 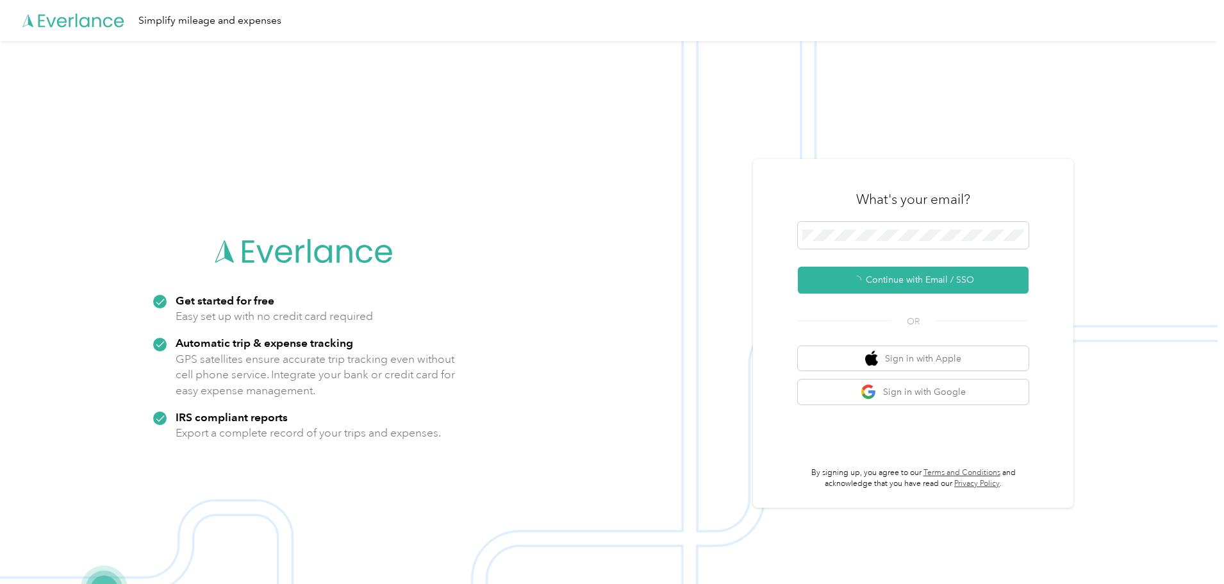 What do you see at coordinates (913, 199) in the screenshot?
I see `h3: What's your email?` at bounding box center [913, 199].